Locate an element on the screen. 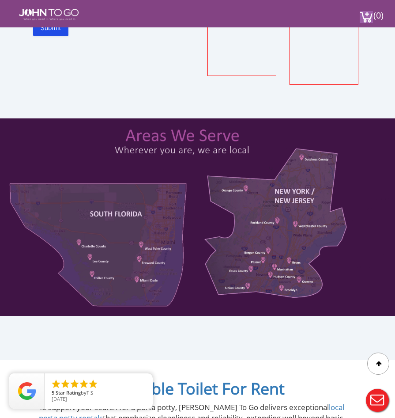  button: Live Chat is located at coordinates (378, 400).